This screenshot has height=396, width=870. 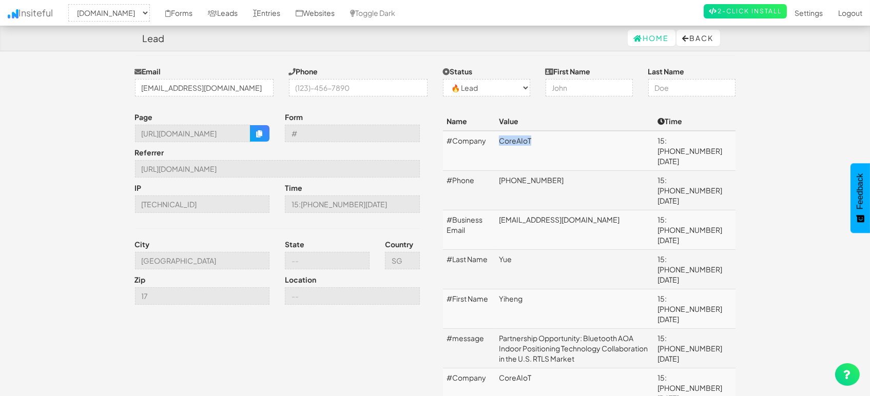 I want to click on input: John, so click(x=589, y=88).